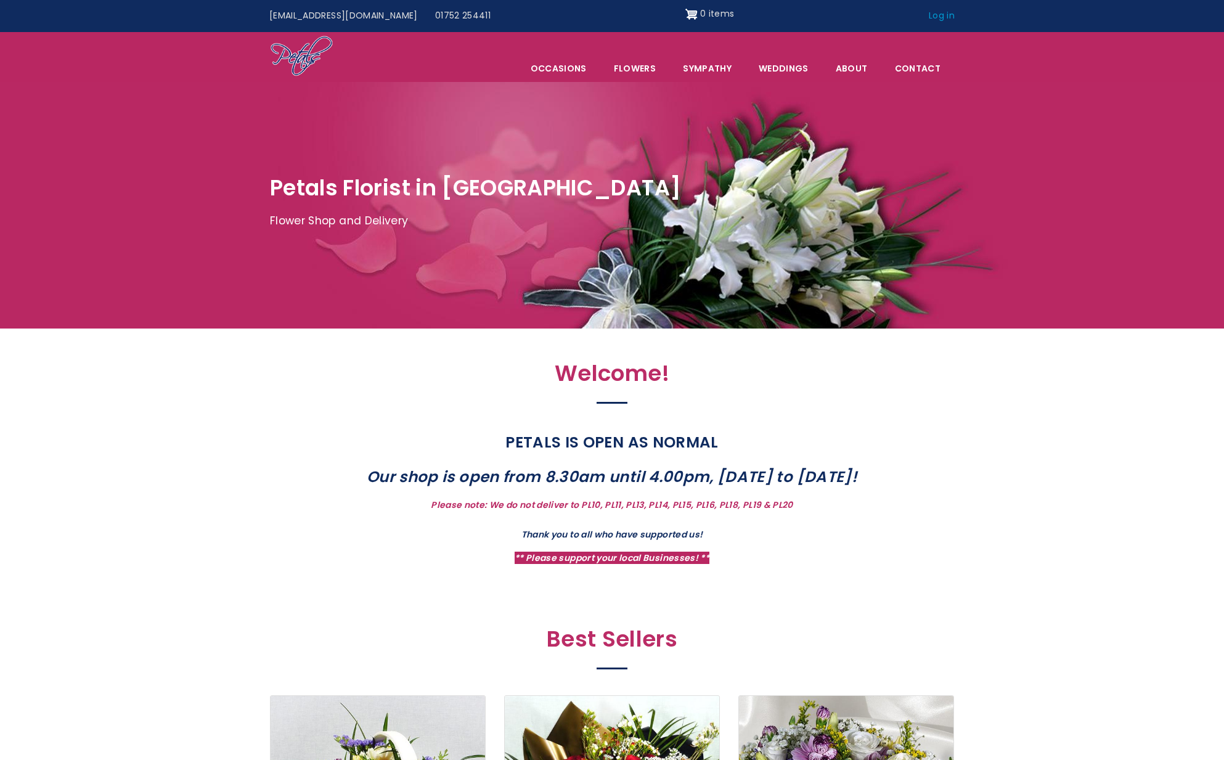  Describe the element at coordinates (710, 14) in the screenshot. I see `a: Shopping cart 0 items` at that location.